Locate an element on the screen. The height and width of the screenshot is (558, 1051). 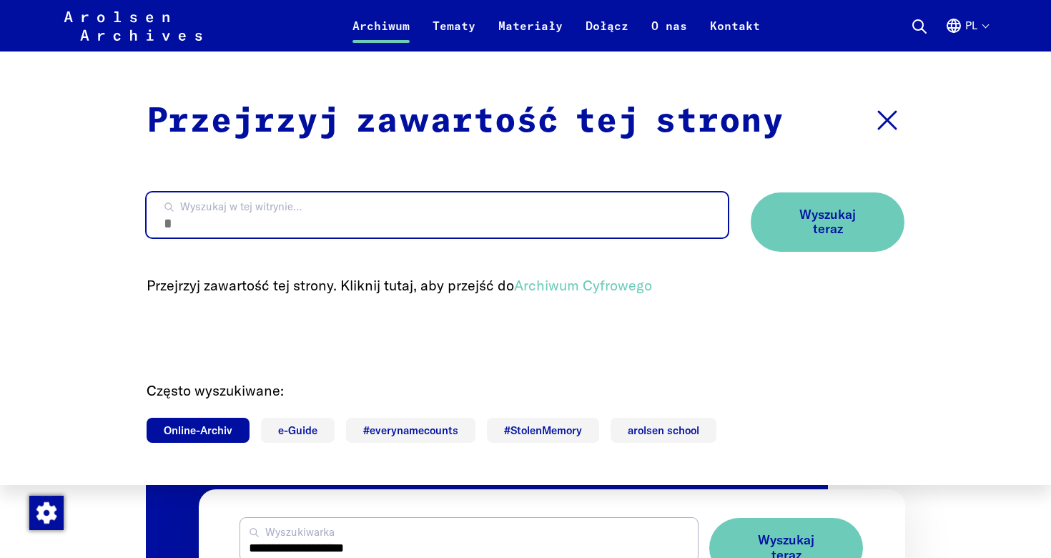
a: O nas is located at coordinates (669, 34).